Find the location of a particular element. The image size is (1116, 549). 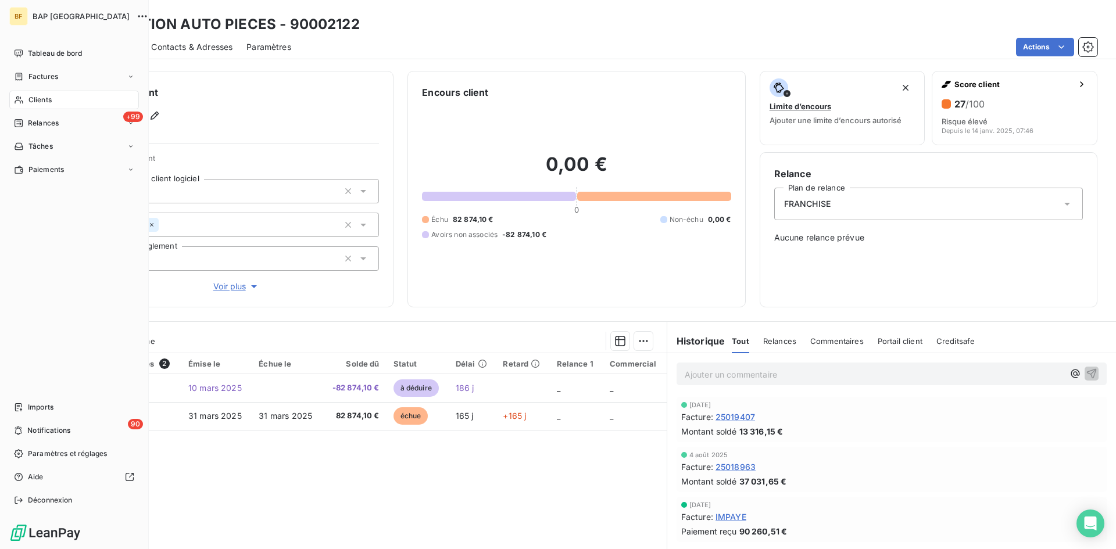

span: Score client is located at coordinates (1013, 84).